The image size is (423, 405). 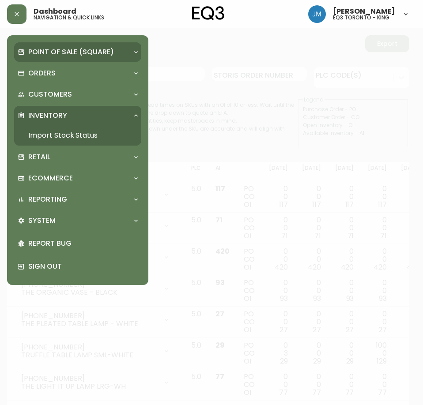 I want to click on h5: navigation & quick links, so click(x=69, y=18).